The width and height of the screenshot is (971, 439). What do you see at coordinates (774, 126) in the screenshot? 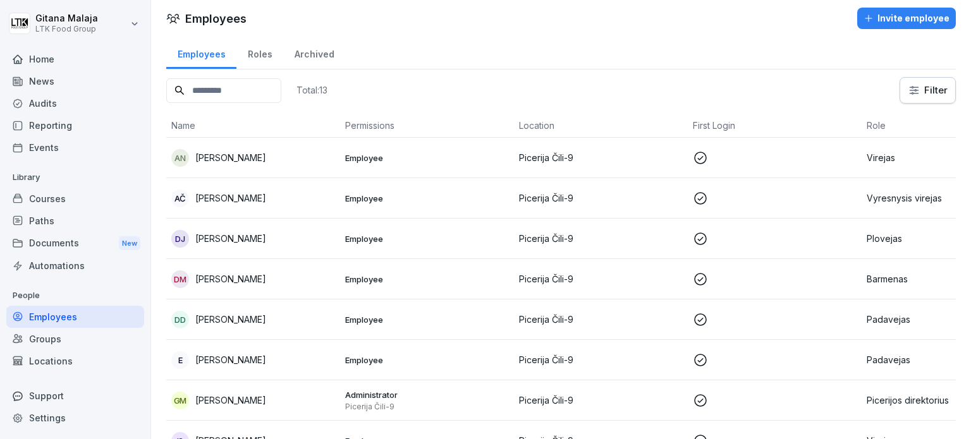
I see `th: First Login` at bounding box center [774, 126].